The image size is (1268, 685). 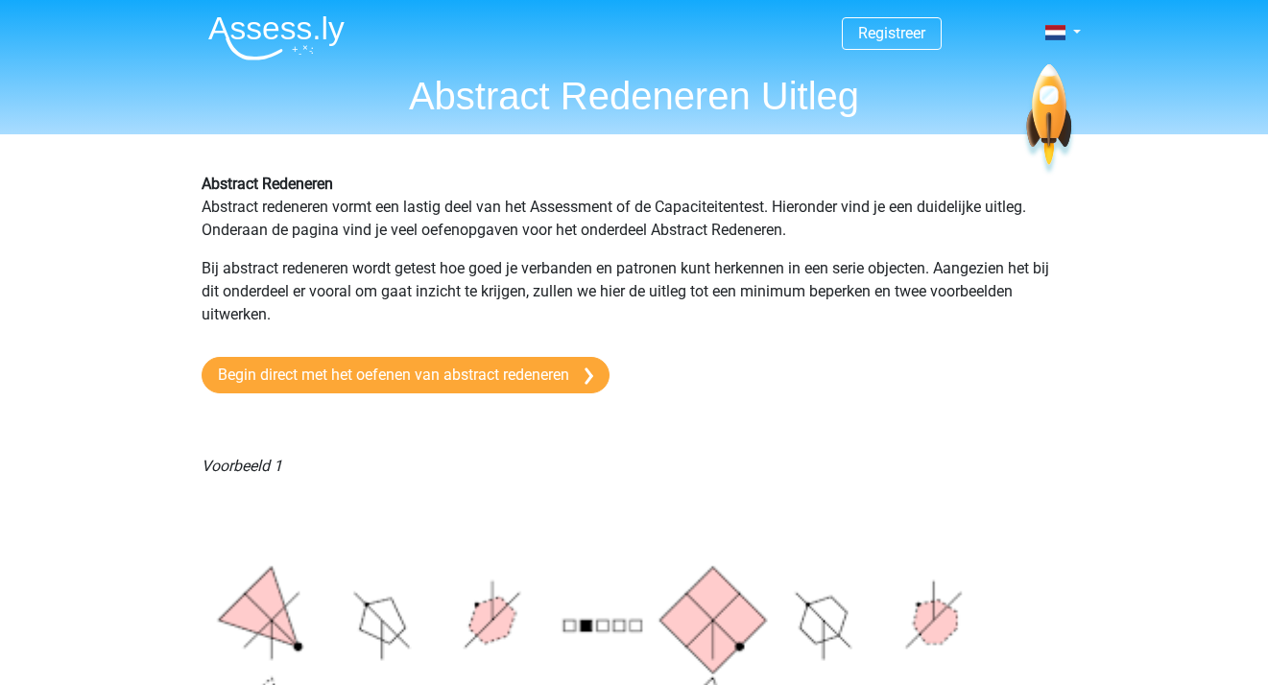 What do you see at coordinates (267, 183) in the screenshot?
I see `b: Abstract Redeneren` at bounding box center [267, 183].